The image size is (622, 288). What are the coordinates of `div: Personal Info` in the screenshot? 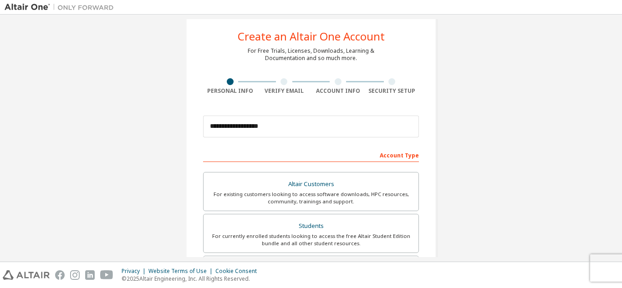 It's located at (230, 91).